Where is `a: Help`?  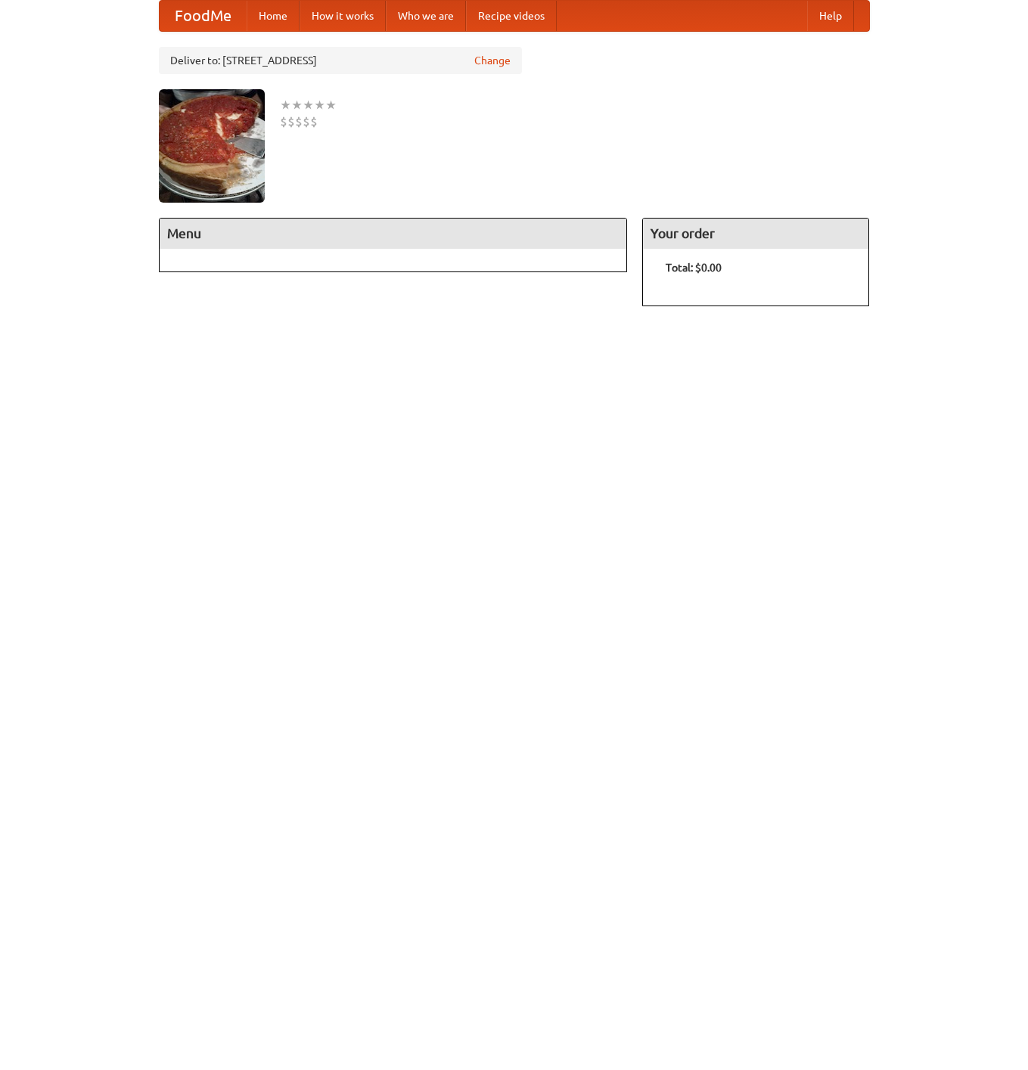 a: Help is located at coordinates (831, 16).